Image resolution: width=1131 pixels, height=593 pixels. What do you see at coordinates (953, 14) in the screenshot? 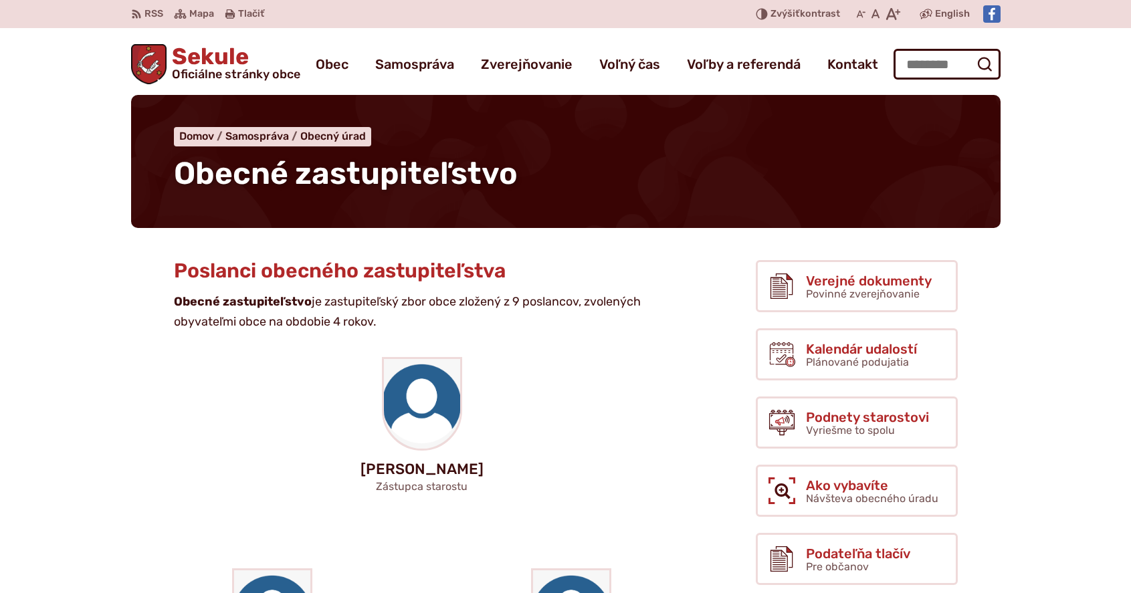
I see `span: English` at bounding box center [953, 14].